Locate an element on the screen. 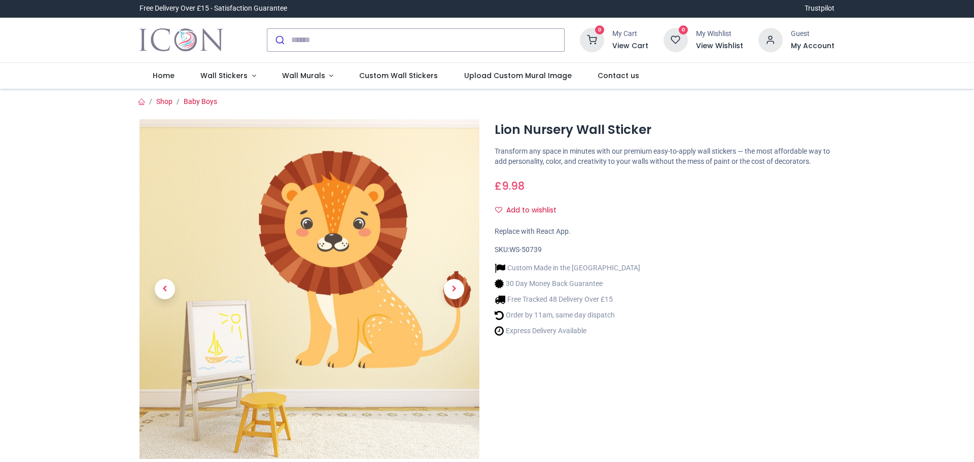 The image size is (974, 462). i: Add to wishlist is located at coordinates (499, 210).